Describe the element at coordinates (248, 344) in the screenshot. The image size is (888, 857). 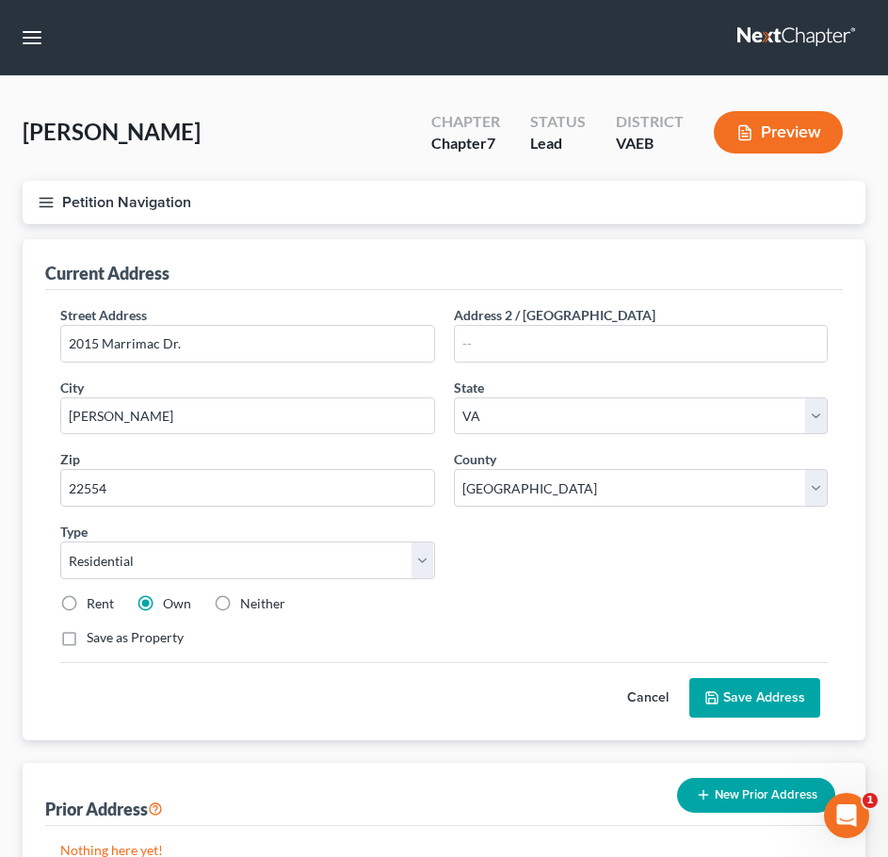
I see `input: Enter street address` at that location.